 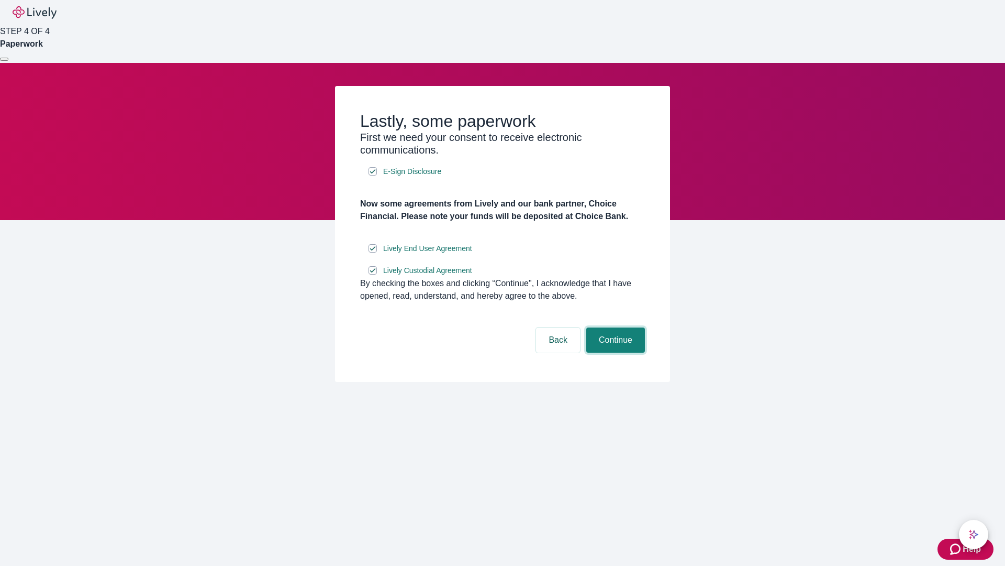 What do you see at coordinates (503, 210) in the screenshot?
I see `h4: Now some agreements from Lively and our bank partner, Choice Financial. Please note your funds wi...` at bounding box center [503, 210].